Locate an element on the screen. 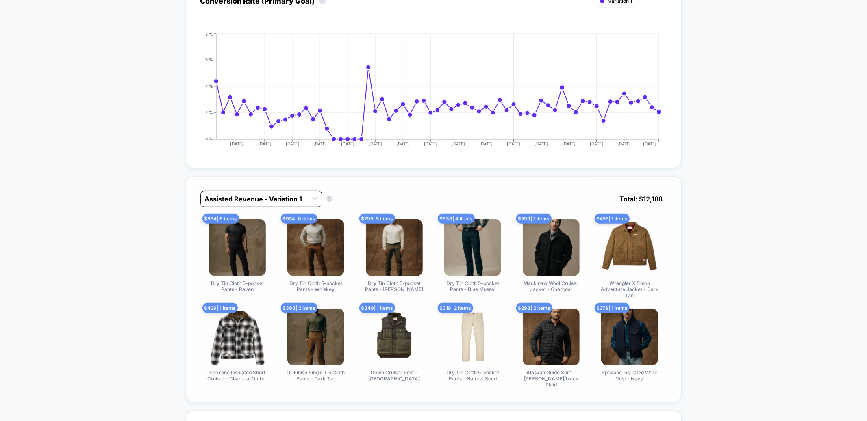 Image resolution: width=867 pixels, height=421 pixels. img: Down Cruiser Vest - Otter Green is located at coordinates (394, 337).